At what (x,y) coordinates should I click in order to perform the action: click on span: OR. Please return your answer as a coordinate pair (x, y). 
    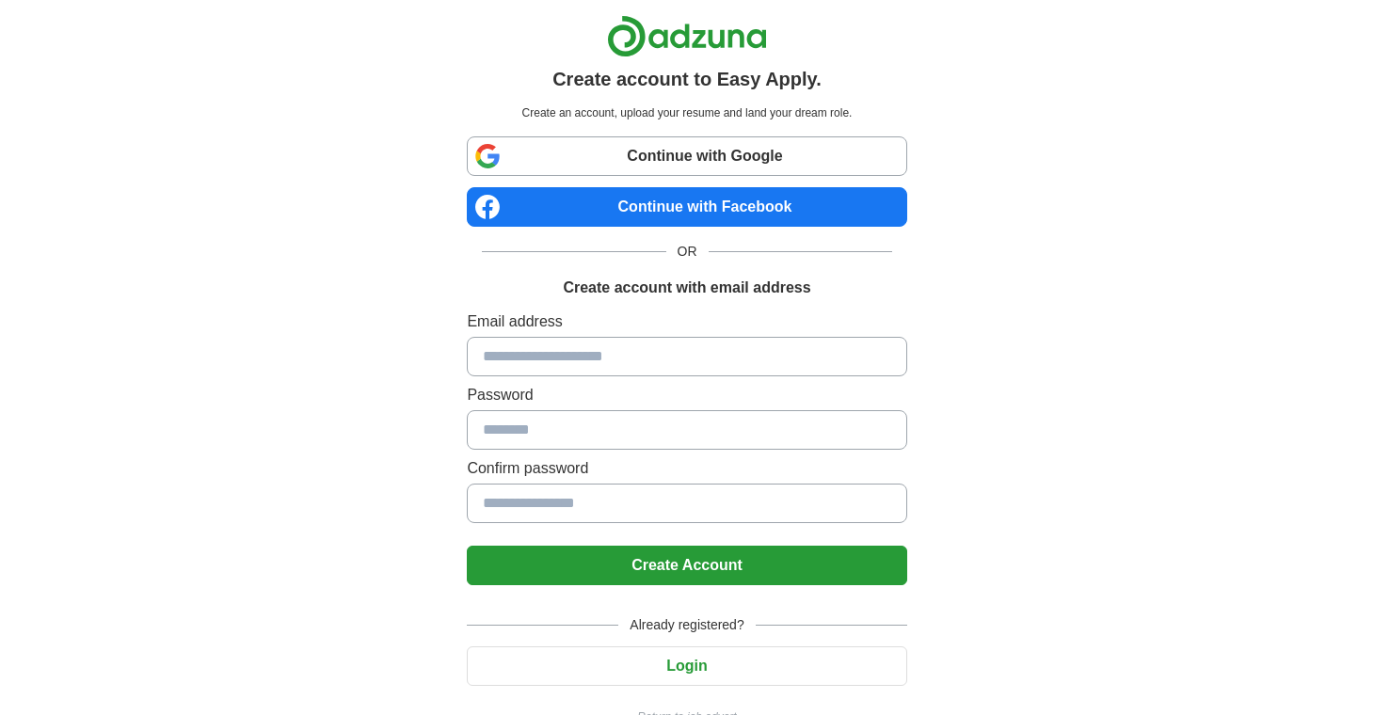
    Looking at the image, I should click on (687, 251).